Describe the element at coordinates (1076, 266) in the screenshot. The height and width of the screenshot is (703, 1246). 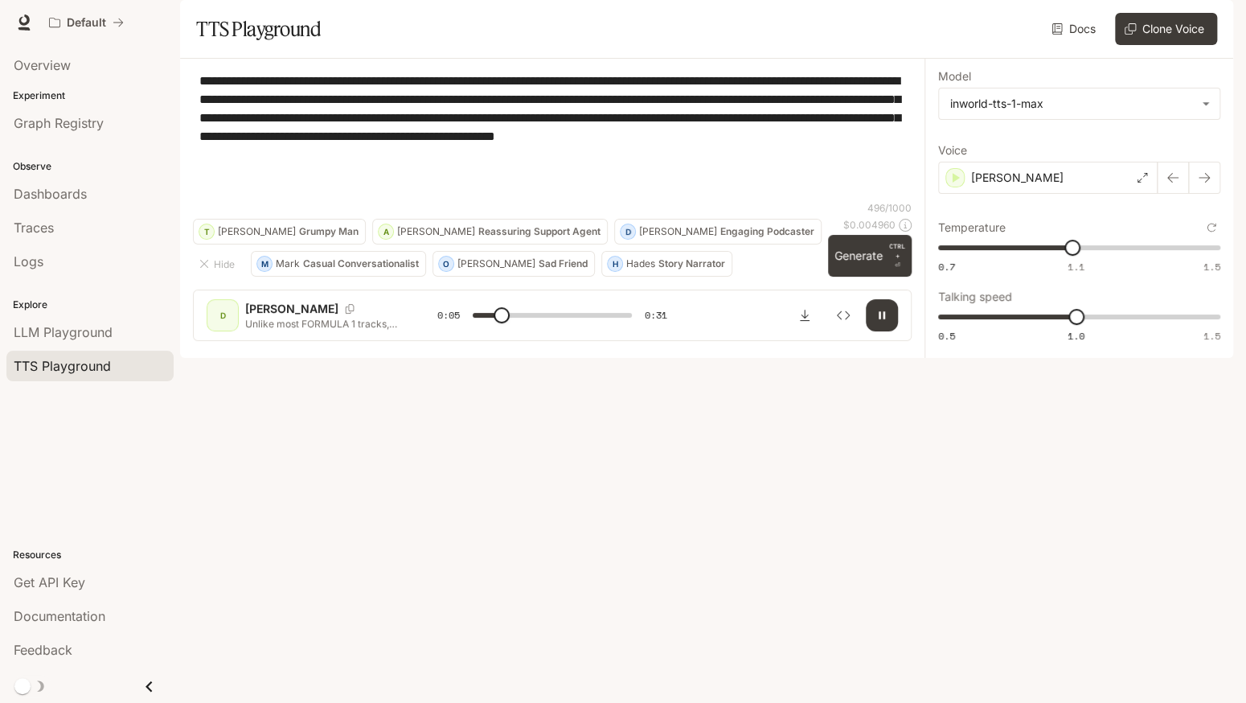
I see `span: 1.1` at that location.